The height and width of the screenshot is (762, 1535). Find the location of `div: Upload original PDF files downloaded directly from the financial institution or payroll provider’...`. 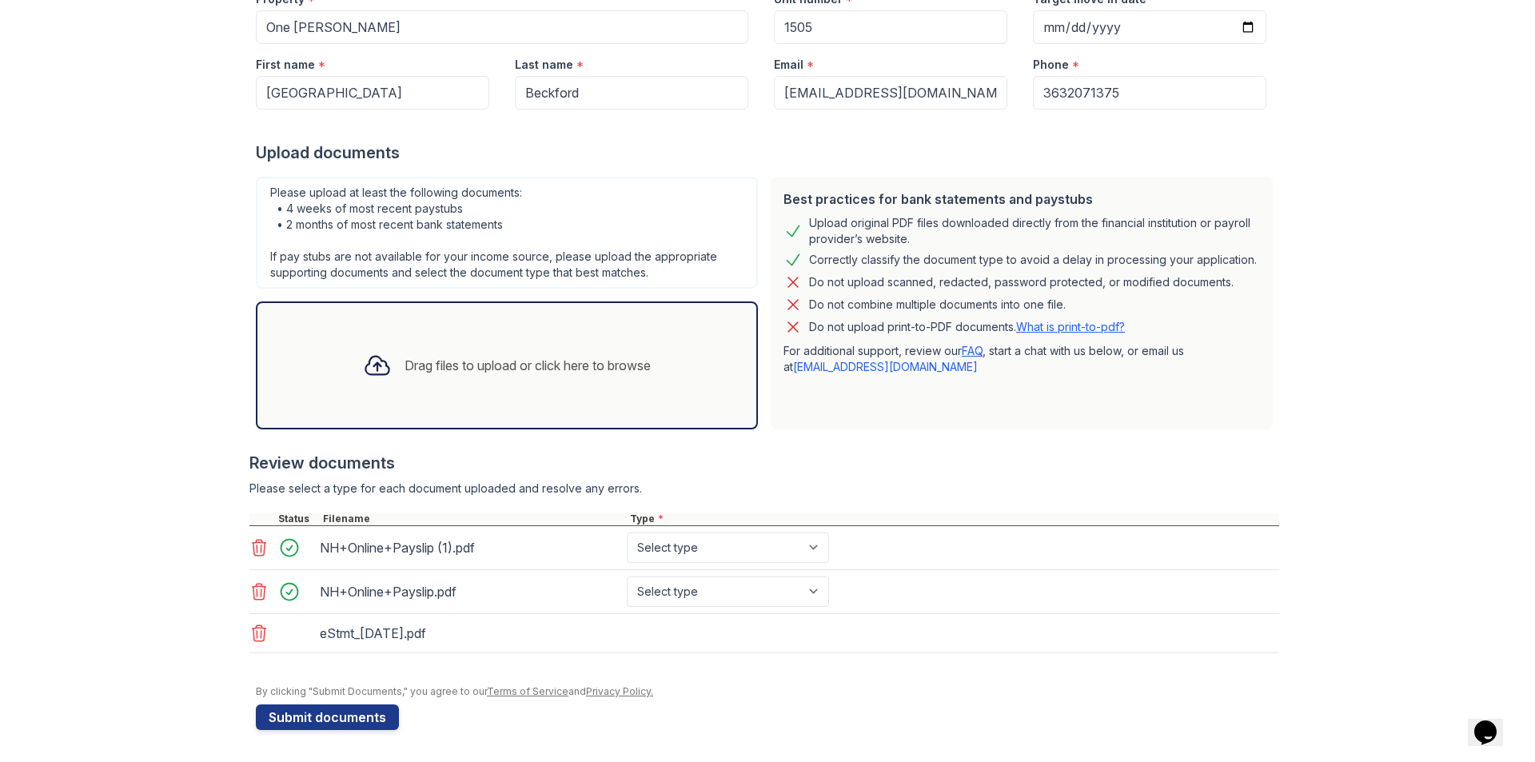

div: Upload original PDF files downloaded directly from the financial institution or payroll provider’... is located at coordinates (1035, 231).